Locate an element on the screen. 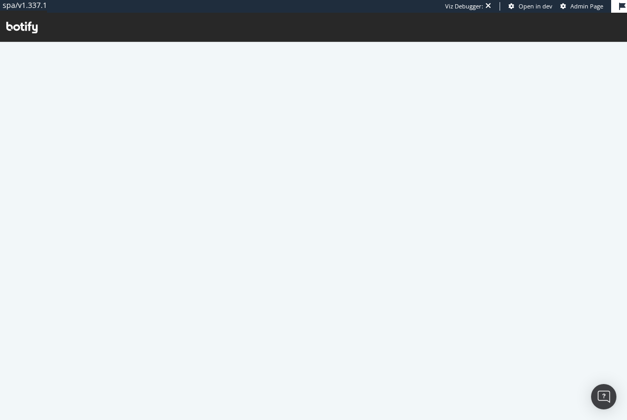 Image resolution: width=627 pixels, height=420 pixels. a: Admin Page is located at coordinates (582, 6).